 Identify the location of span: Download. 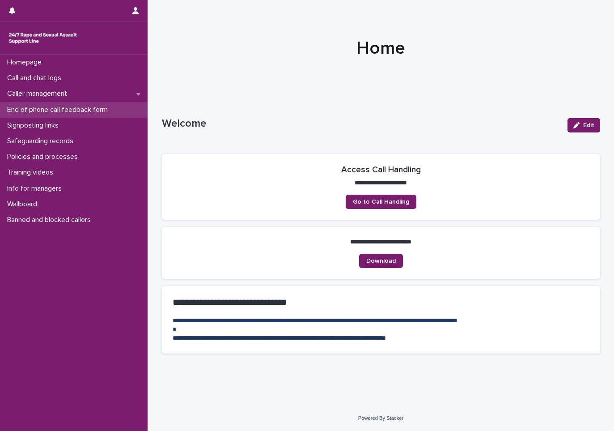
(381, 261).